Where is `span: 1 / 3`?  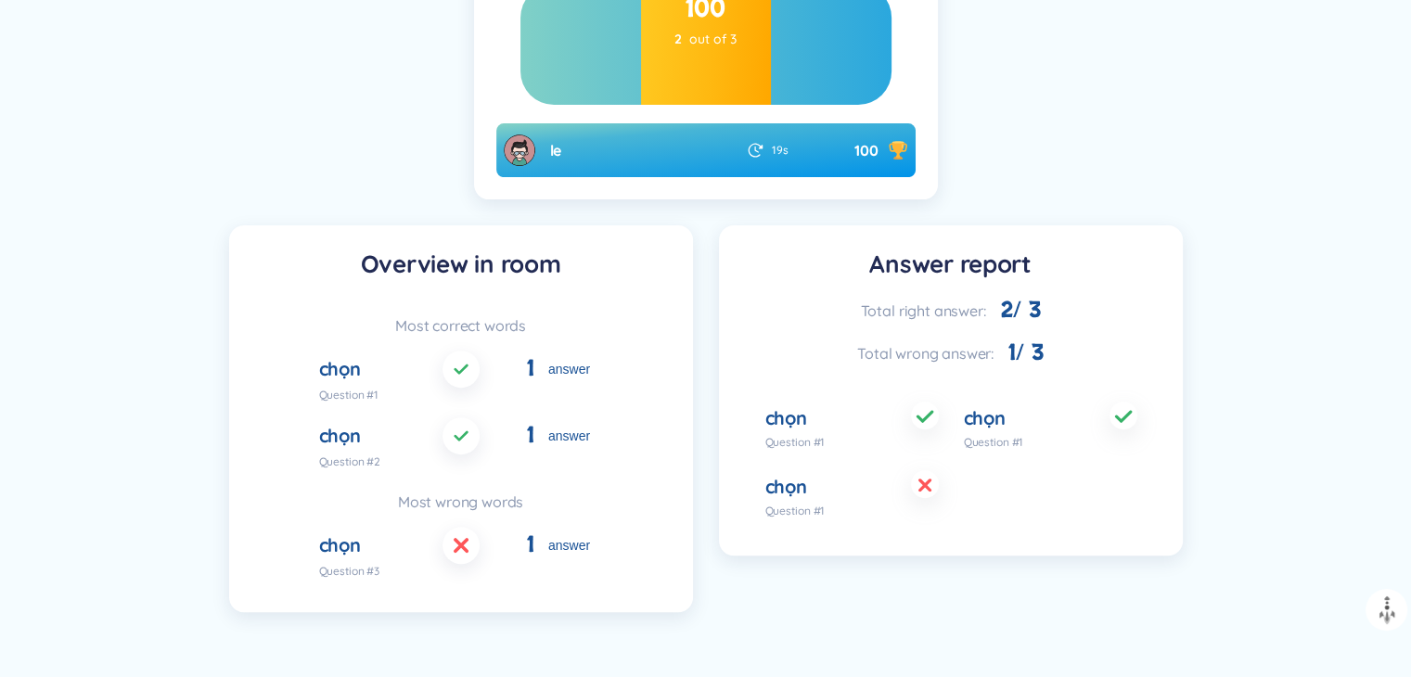
span: 1 / 3 is located at coordinates (1026, 353).